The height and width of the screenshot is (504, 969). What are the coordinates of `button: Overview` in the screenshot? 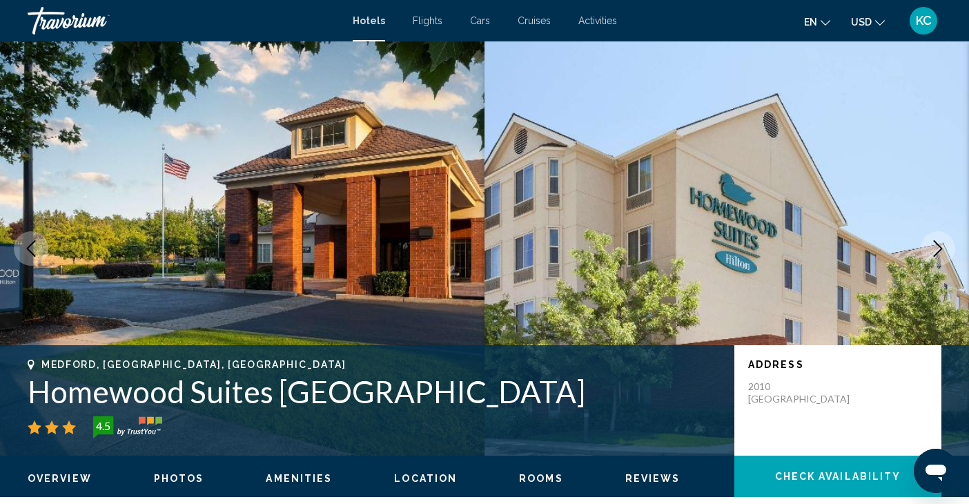 It's located at (59, 478).